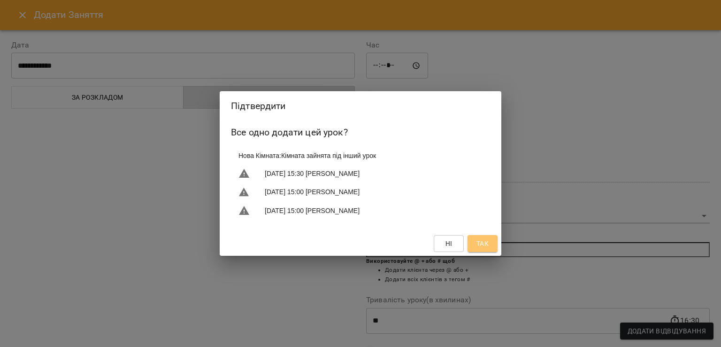 This screenshot has width=721, height=347. What do you see at coordinates (449, 243) in the screenshot?
I see `button: Ні` at bounding box center [449, 243].